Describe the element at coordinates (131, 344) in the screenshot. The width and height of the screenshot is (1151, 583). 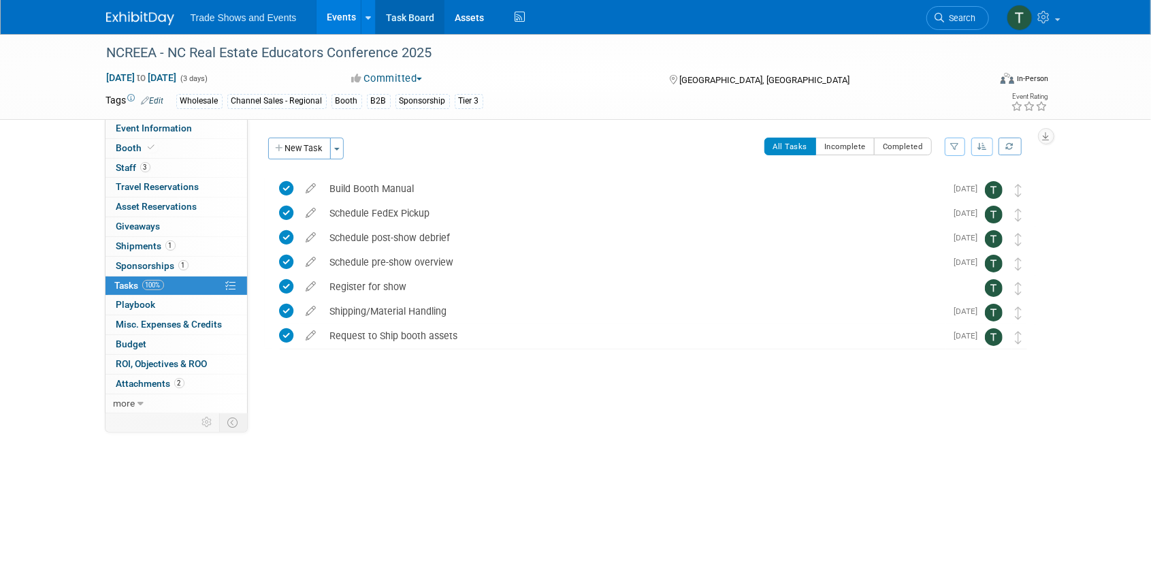
I see `span: Budget` at that location.